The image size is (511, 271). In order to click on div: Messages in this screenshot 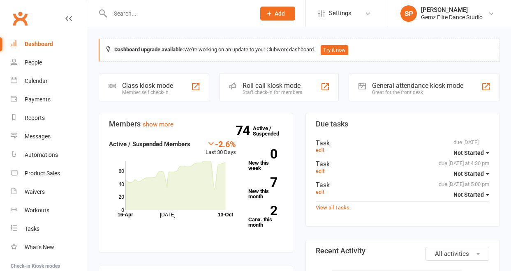, I will do `click(37, 136)`.